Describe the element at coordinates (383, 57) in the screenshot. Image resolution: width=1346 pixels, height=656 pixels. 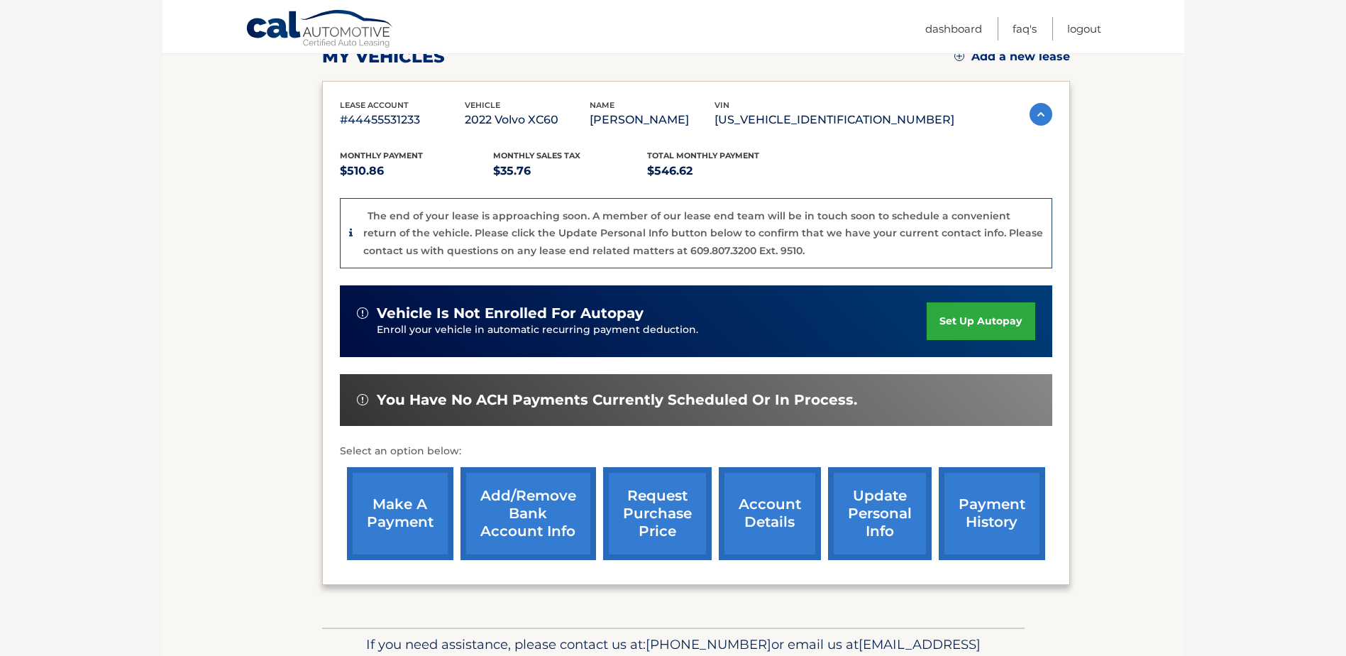
I see `h2: my vehicles` at that location.